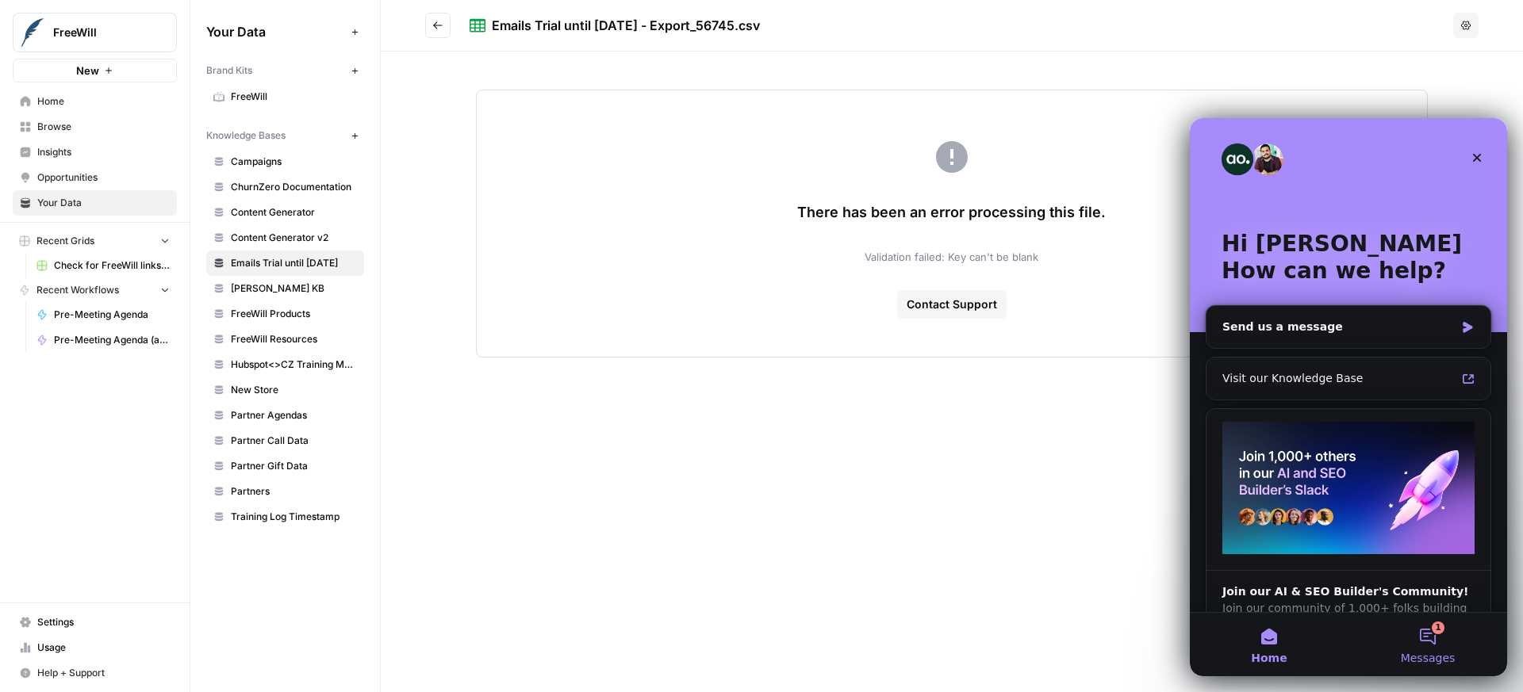  Describe the element at coordinates (103, 340) in the screenshot. I see `a: Pre-Meeting Agenda (add gift data + testing new agenda format)` at that location.